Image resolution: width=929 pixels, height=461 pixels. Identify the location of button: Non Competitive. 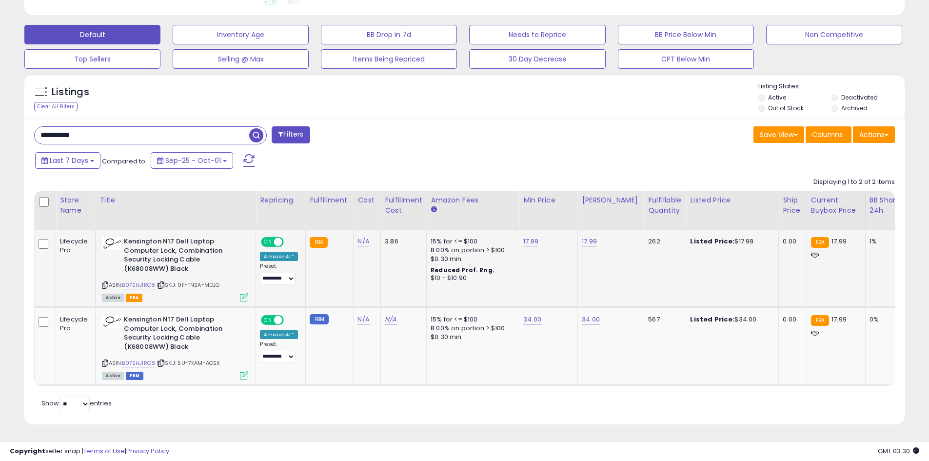
(833, 35).